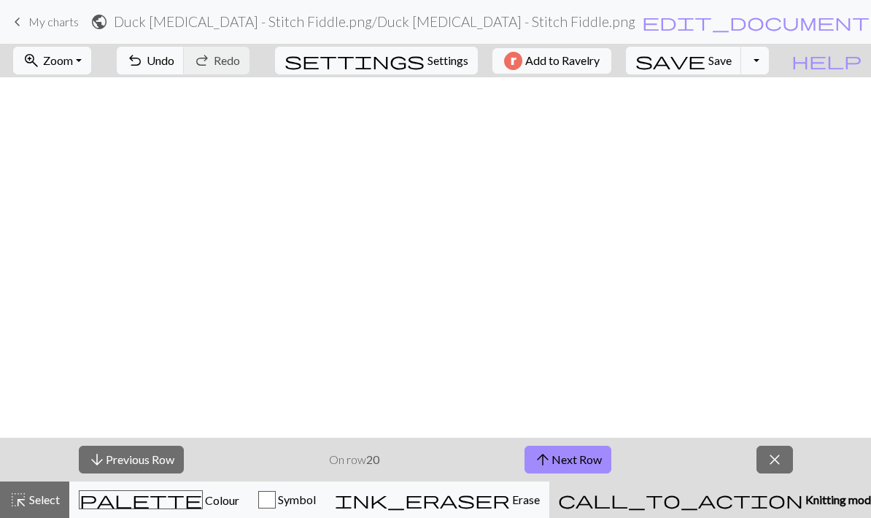  What do you see at coordinates (826, 61) in the screenshot?
I see `span: help` at bounding box center [826, 61].